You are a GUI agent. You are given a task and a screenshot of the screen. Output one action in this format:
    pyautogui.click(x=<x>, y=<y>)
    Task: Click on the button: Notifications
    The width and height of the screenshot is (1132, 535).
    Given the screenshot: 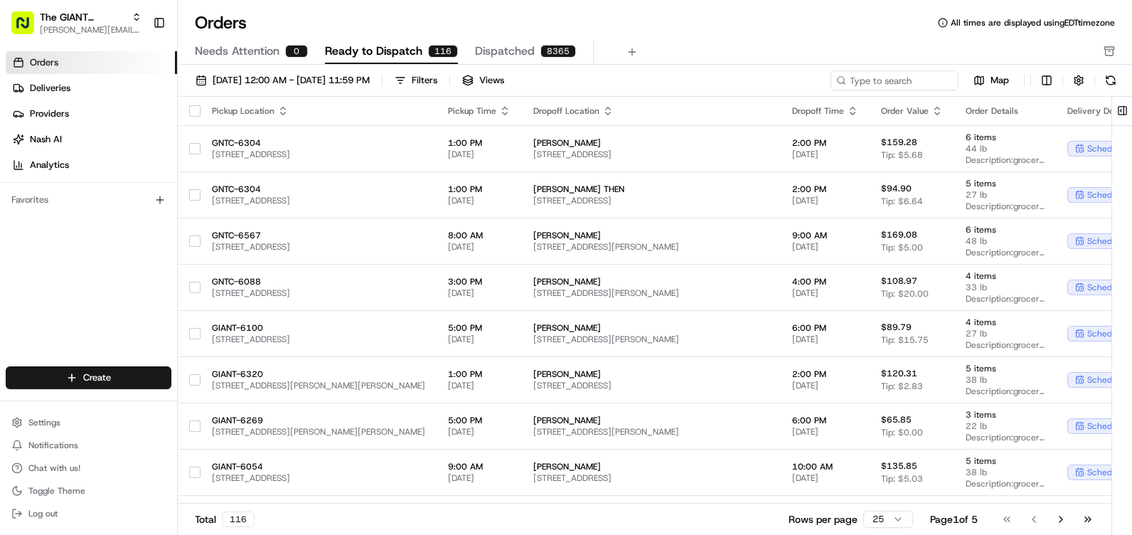 What is the action you would take?
    pyautogui.click(x=88, y=445)
    